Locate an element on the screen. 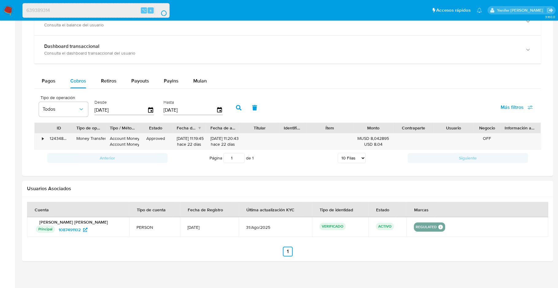  input: Buscar usuario o caso... is located at coordinates (96, 10).